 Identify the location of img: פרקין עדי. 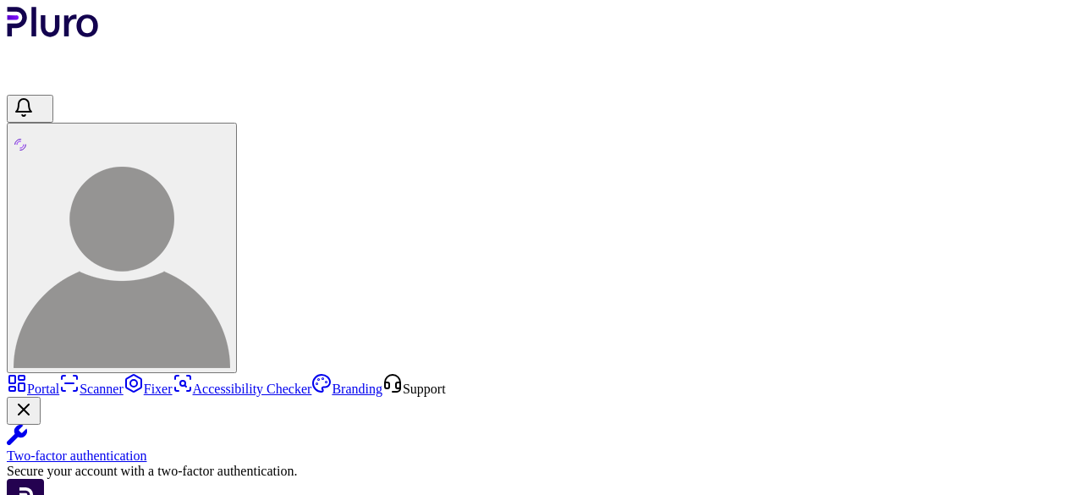
(122, 260).